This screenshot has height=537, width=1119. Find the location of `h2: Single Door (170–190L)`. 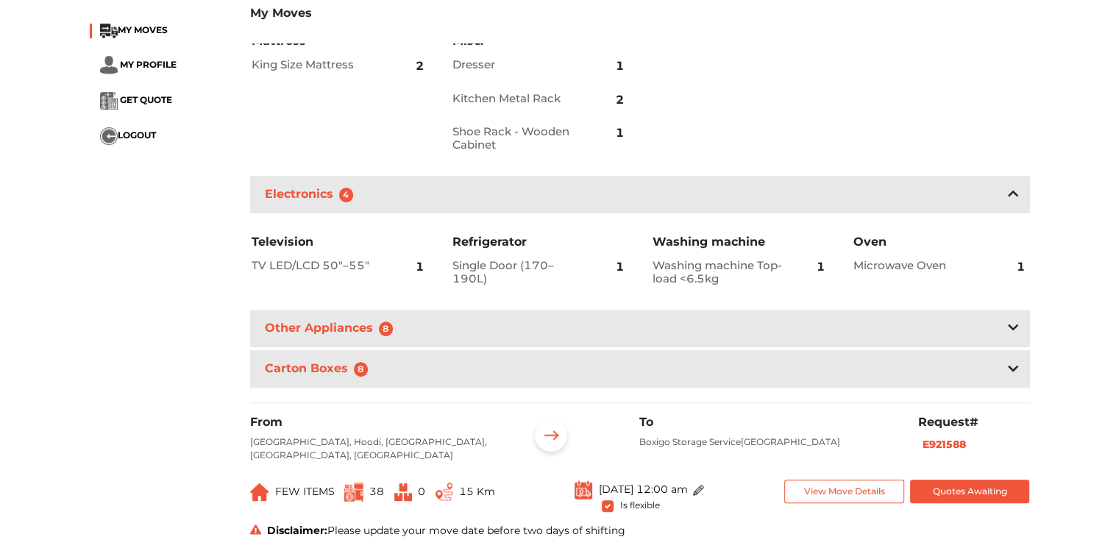

h2: Single Door (170–190L) is located at coordinates (517, 272).